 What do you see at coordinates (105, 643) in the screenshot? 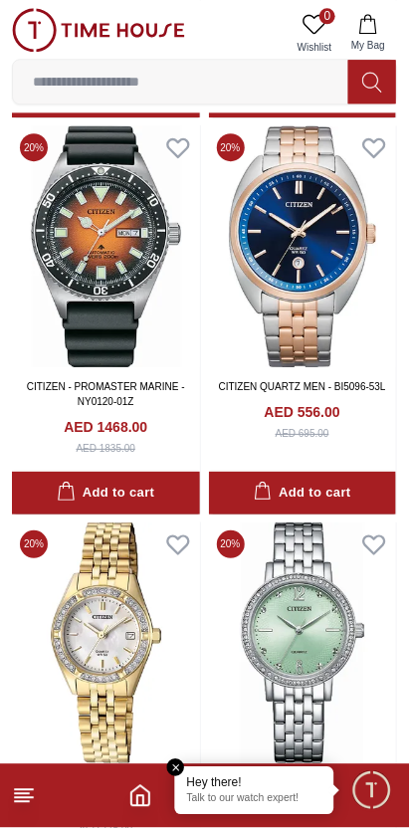
I see `img: QUARTZ WOMEN - EU6062-50D` at bounding box center [105, 643].